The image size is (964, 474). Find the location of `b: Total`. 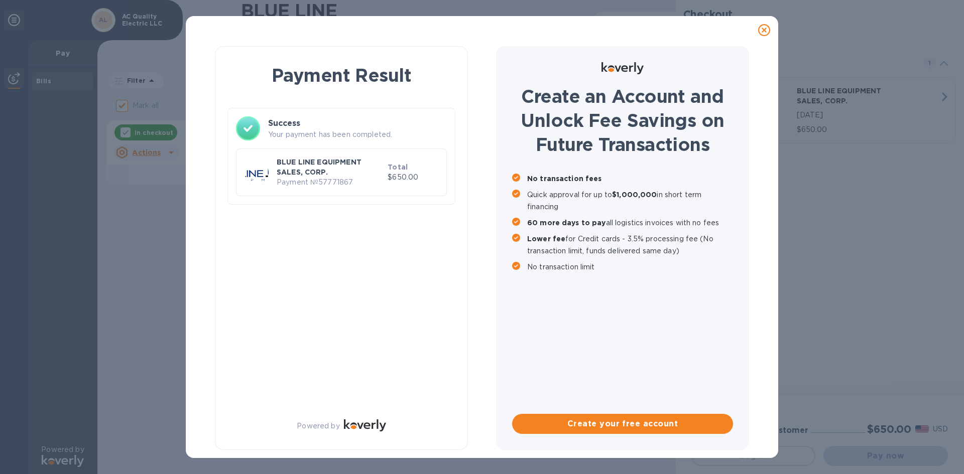

b: Total is located at coordinates (398, 167).